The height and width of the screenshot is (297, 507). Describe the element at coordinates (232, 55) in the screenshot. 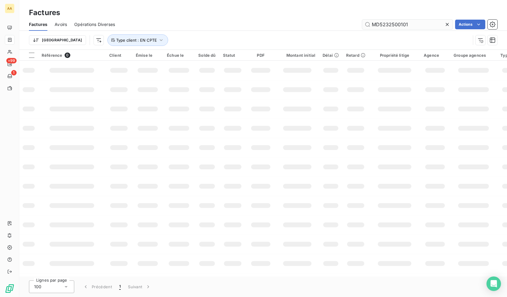

I see `div: Statut` at that location.